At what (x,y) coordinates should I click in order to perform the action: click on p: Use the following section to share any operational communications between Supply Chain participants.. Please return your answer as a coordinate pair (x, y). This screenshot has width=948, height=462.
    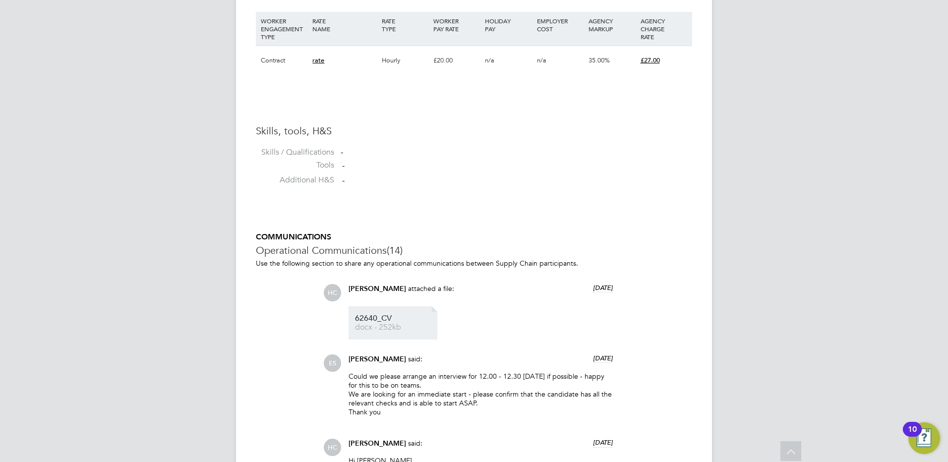
    Looking at the image, I should click on (474, 263).